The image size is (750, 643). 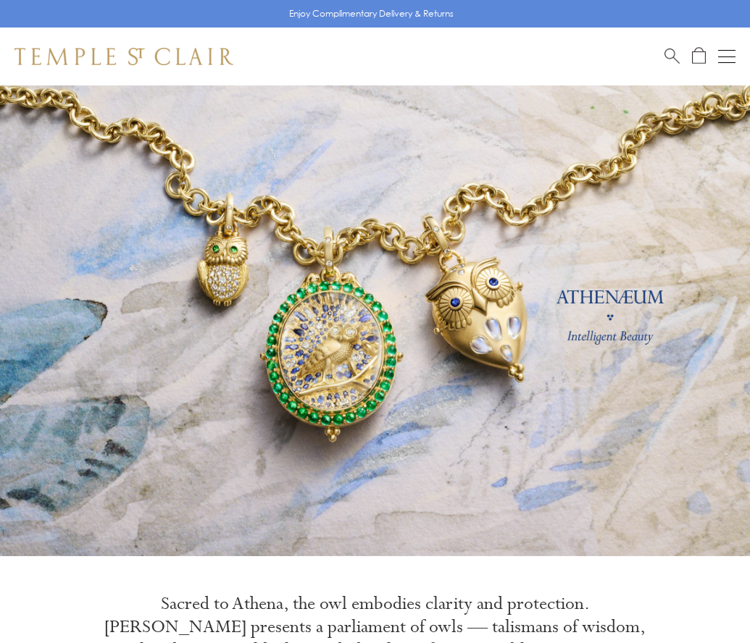 I want to click on button: Open navigation, so click(x=726, y=56).